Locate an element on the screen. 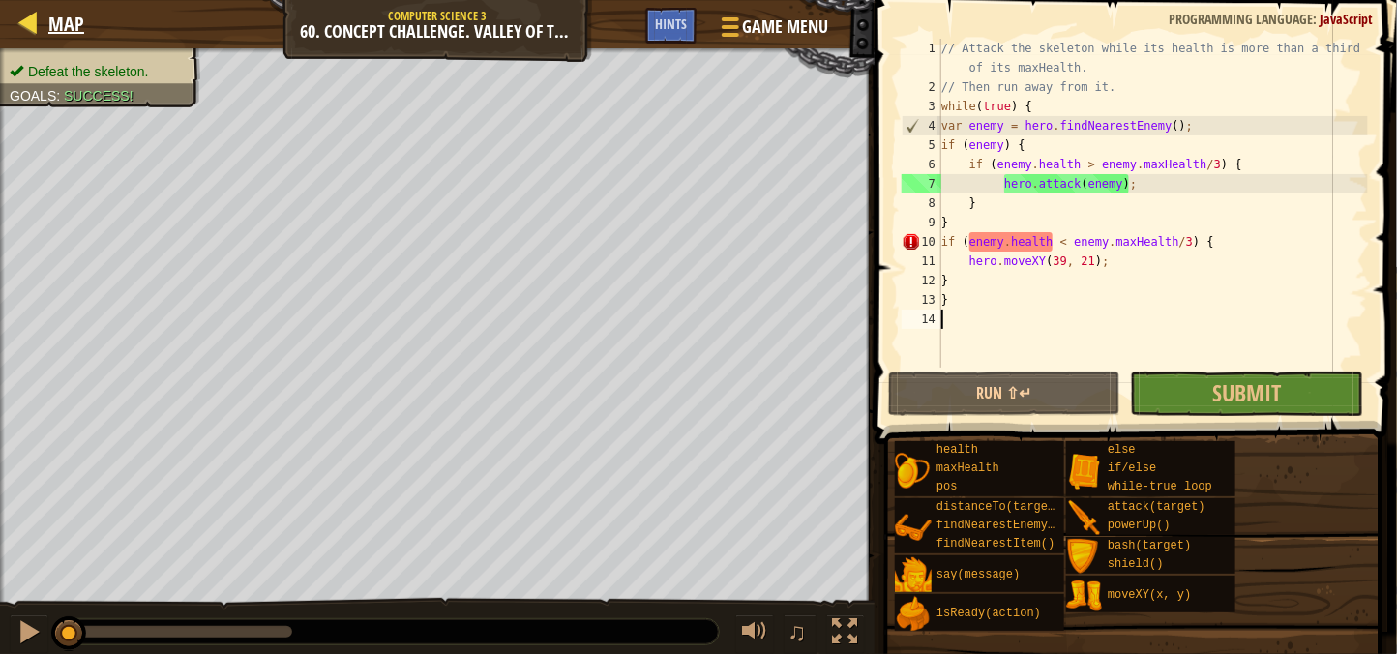  span: JavaScript is located at coordinates (1346, 18).